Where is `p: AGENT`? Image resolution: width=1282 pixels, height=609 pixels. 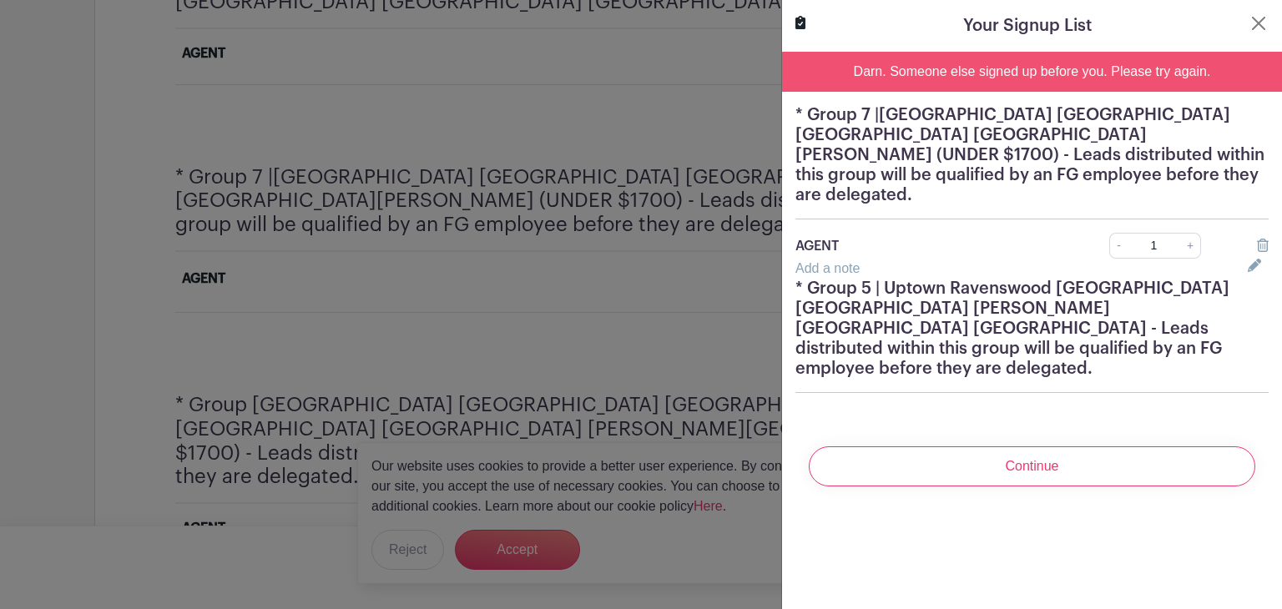
p: AGENT is located at coordinates (929, 246).